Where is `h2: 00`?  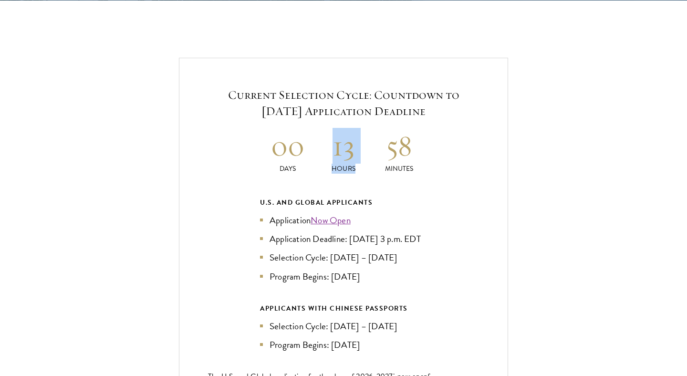
h2: 00 is located at coordinates (288, 146).